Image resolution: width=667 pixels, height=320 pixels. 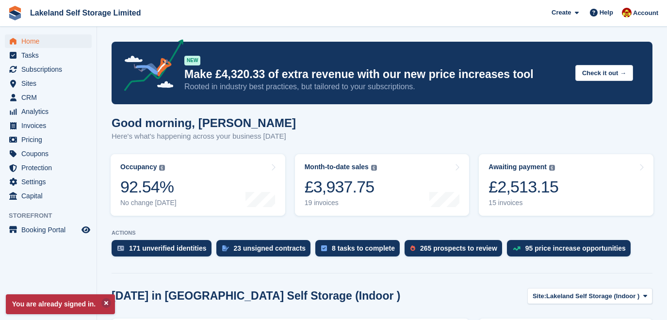 What do you see at coordinates (382, 185) in the screenshot?
I see `a: Month-to-date sales £3,937.75 19 invoices` at bounding box center [382, 185].